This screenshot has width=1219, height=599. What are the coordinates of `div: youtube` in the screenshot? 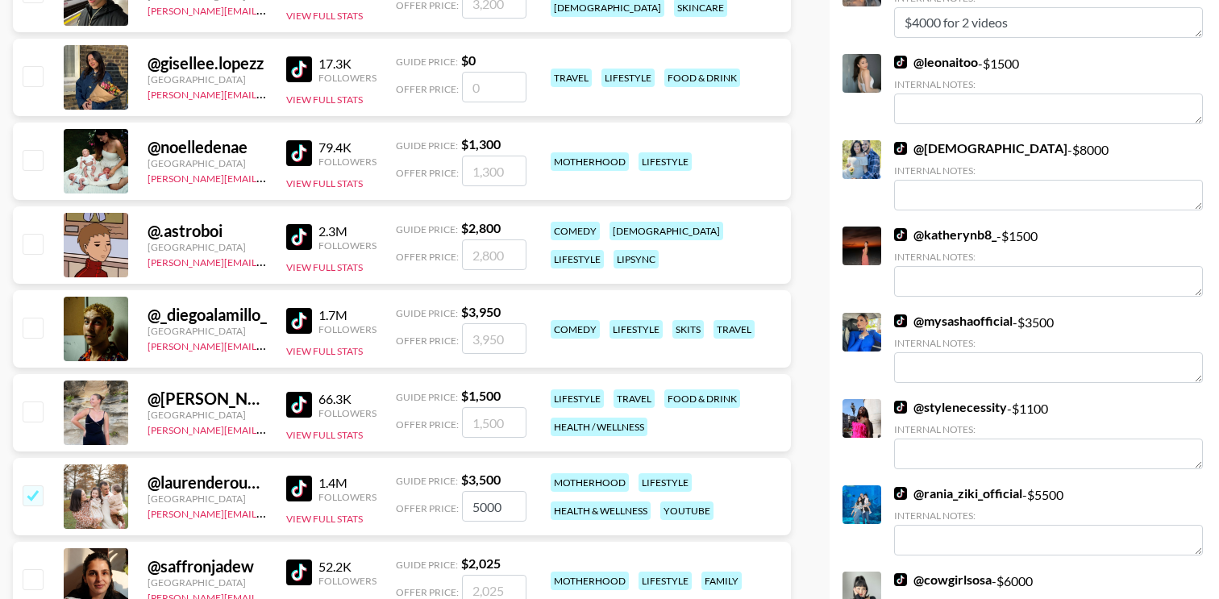 It's located at (687, 510).